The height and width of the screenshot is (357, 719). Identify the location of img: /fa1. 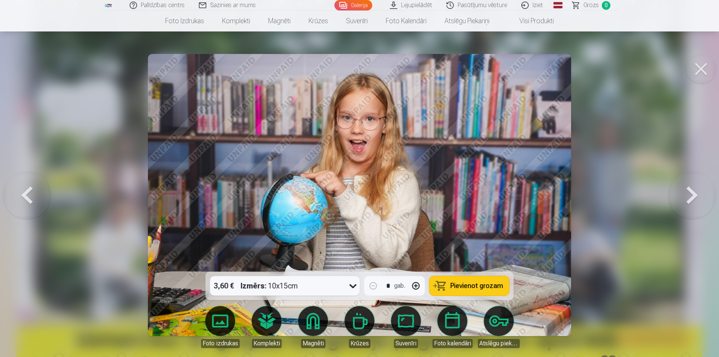
(108, 5).